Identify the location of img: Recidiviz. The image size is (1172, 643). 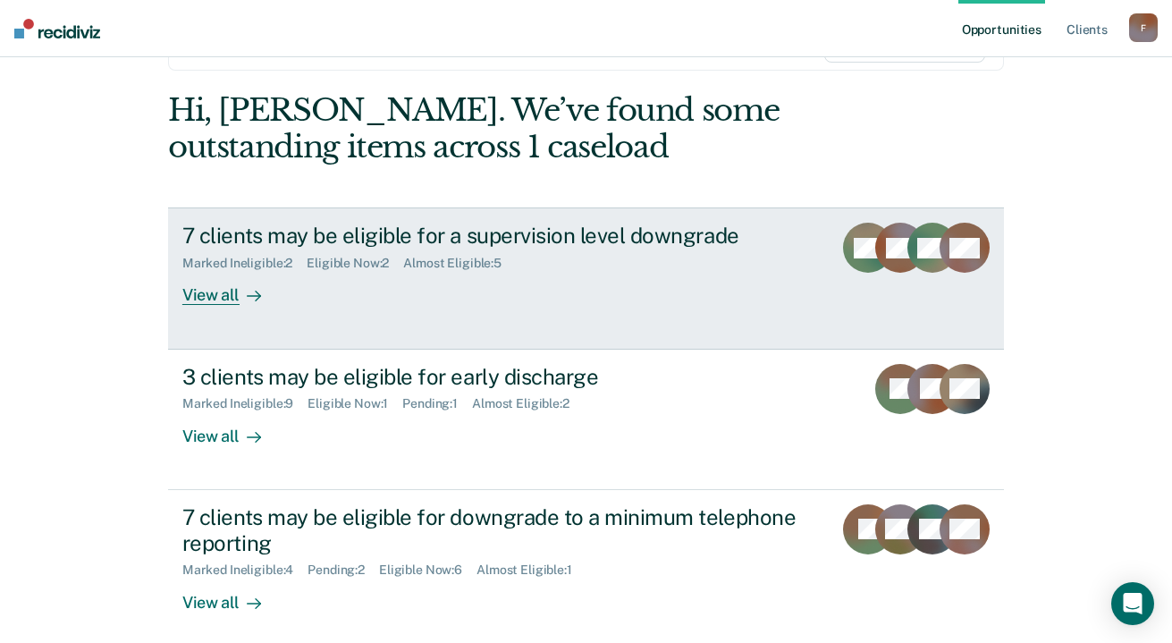
(57, 29).